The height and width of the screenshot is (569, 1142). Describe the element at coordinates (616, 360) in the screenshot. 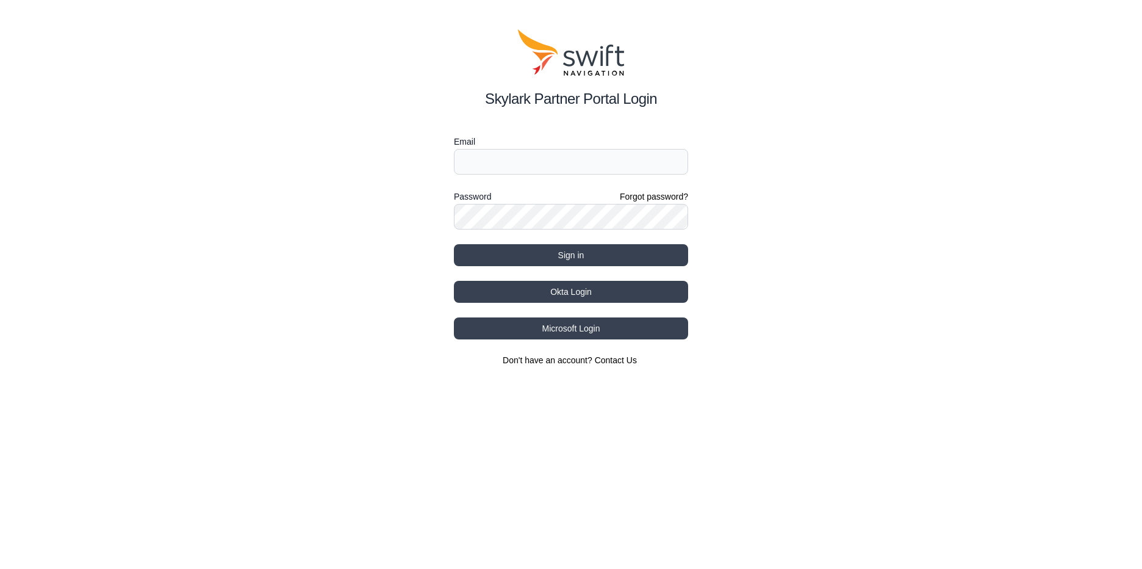

I see `a: Contact Us` at that location.